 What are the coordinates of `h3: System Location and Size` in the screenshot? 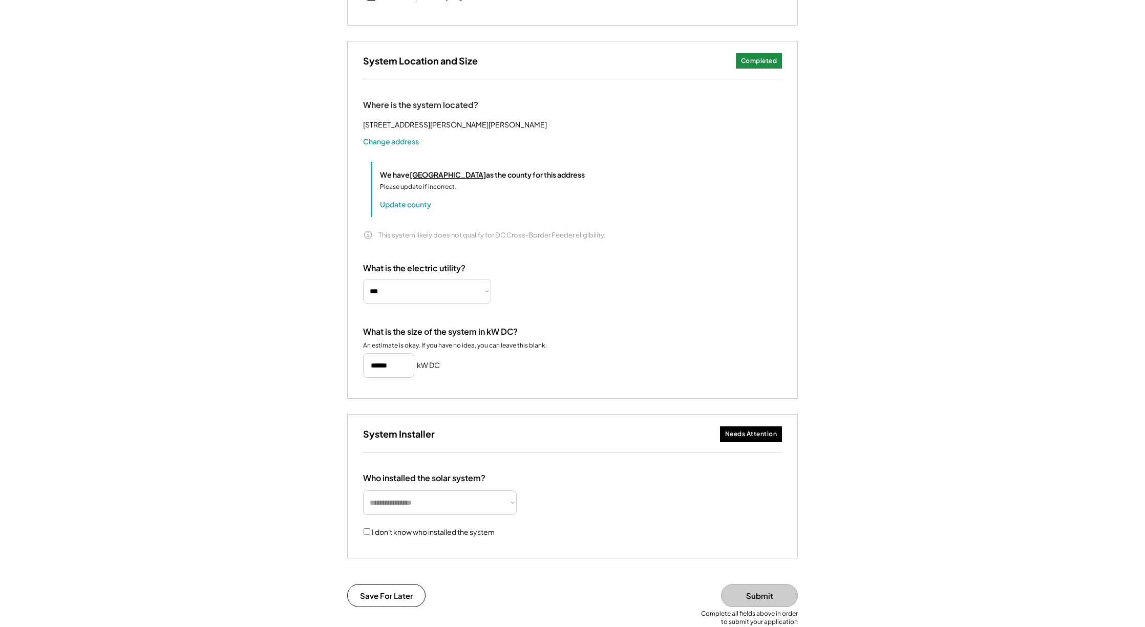 It's located at (420, 60).